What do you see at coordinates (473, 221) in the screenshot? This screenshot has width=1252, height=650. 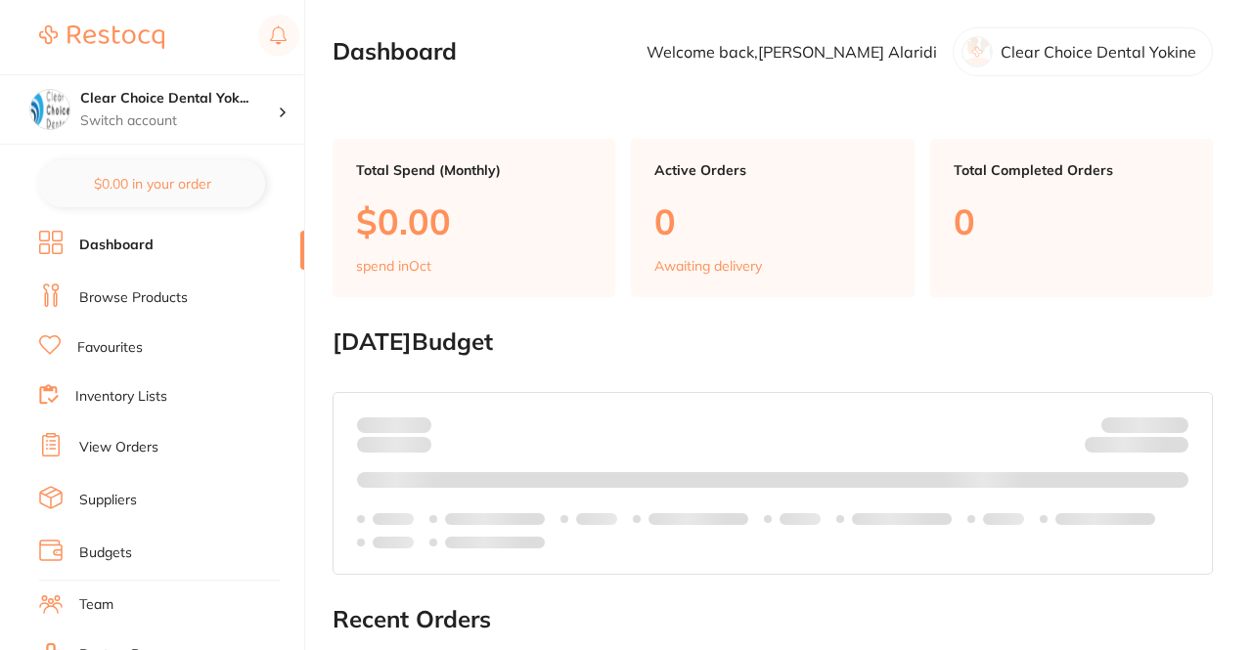 I see `p: $0.00` at bounding box center [473, 221].